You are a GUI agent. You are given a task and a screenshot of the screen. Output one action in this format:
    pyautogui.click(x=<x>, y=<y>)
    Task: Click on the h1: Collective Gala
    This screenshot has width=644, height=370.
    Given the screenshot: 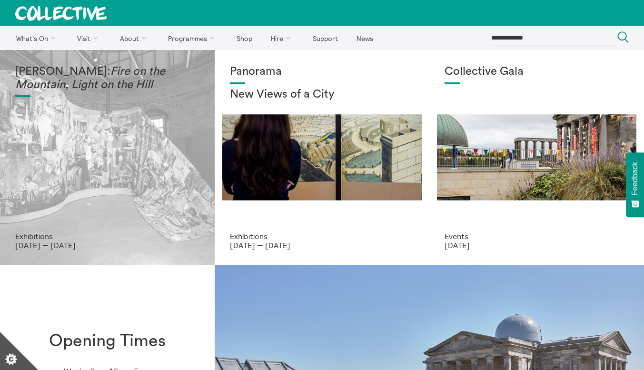 What is the action you would take?
    pyautogui.click(x=536, y=72)
    